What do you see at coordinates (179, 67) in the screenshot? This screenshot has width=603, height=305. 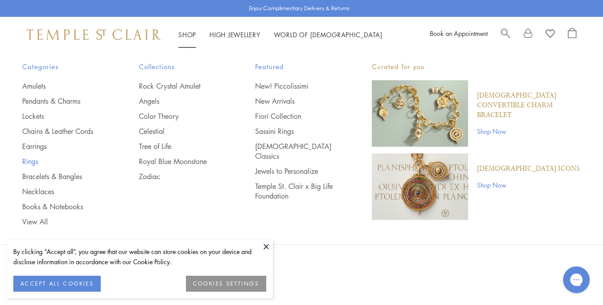 I see `span: Collections` at bounding box center [179, 67].